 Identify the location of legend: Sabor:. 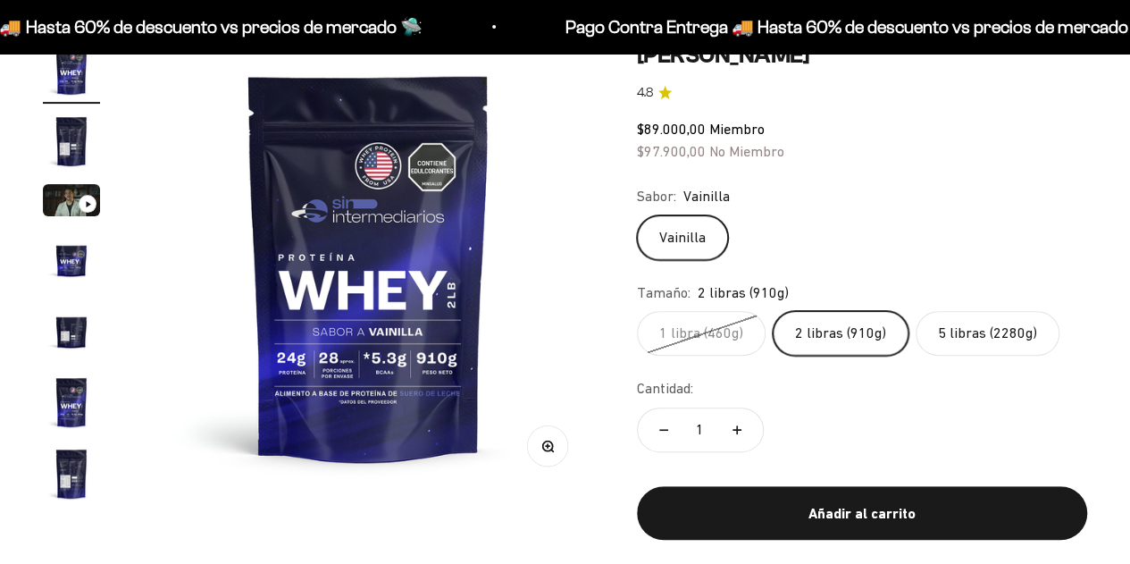
(657, 197).